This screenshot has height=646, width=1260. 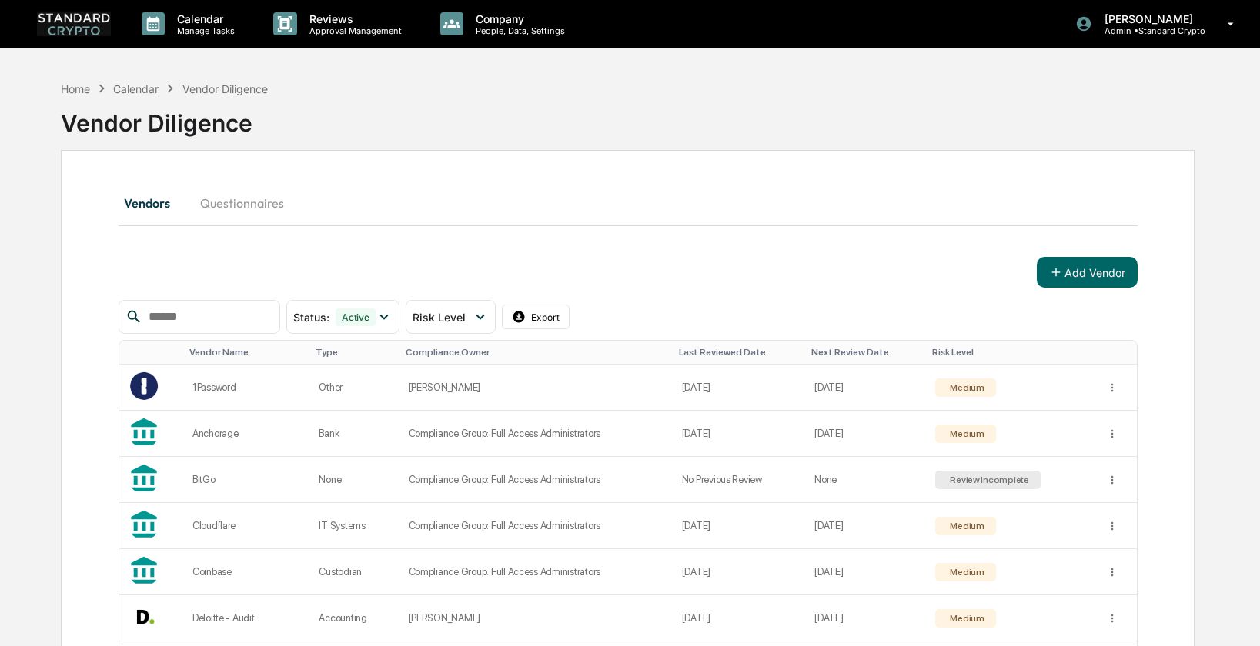 I want to click on span: Status :, so click(x=311, y=317).